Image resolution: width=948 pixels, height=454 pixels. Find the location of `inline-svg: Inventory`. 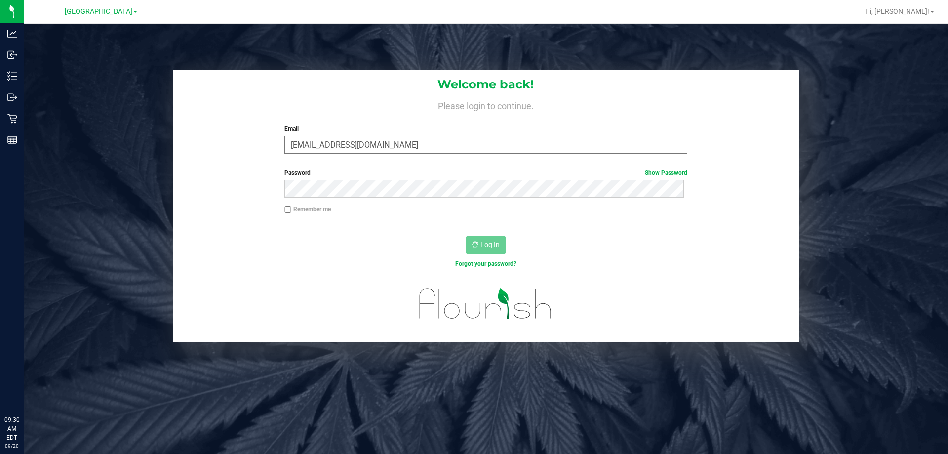

inline-svg: Inventory is located at coordinates (12, 76).